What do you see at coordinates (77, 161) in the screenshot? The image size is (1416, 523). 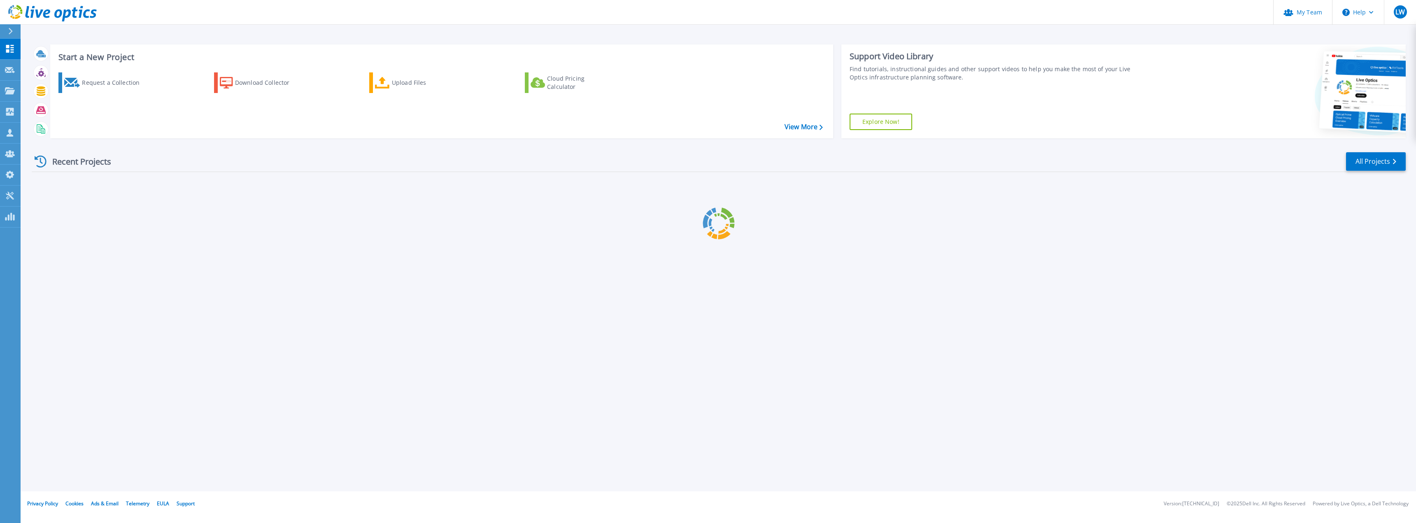 I see `div: Recent Projects` at bounding box center [77, 161].